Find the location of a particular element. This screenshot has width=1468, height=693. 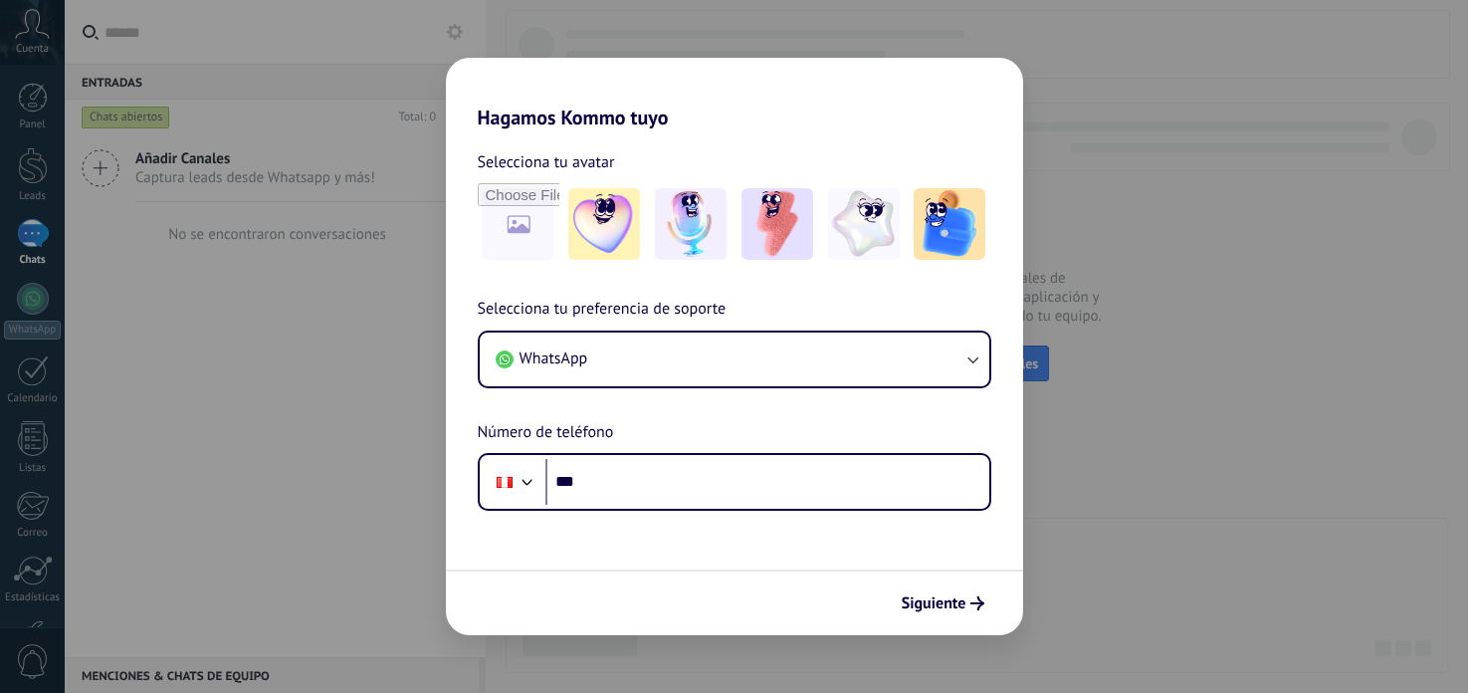

button: Siguiente is located at coordinates (942, 603).